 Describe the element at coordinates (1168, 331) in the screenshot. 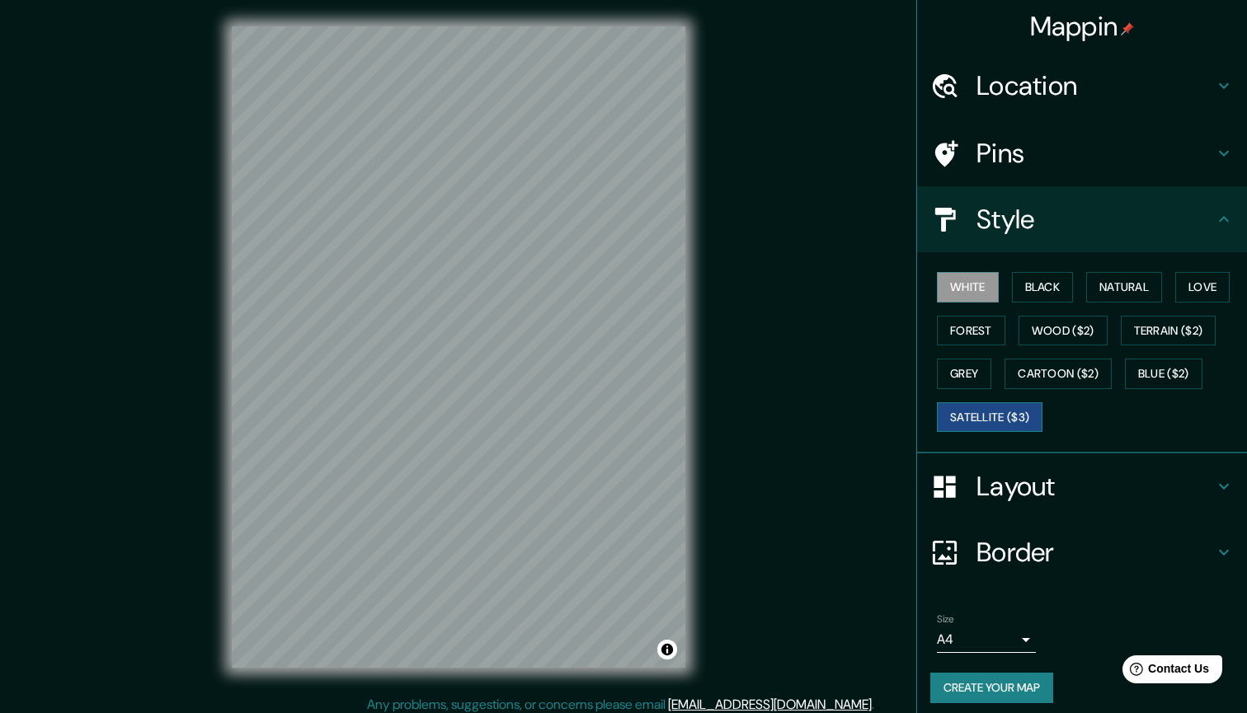

I see `button: Terrain ($2)` at that location.